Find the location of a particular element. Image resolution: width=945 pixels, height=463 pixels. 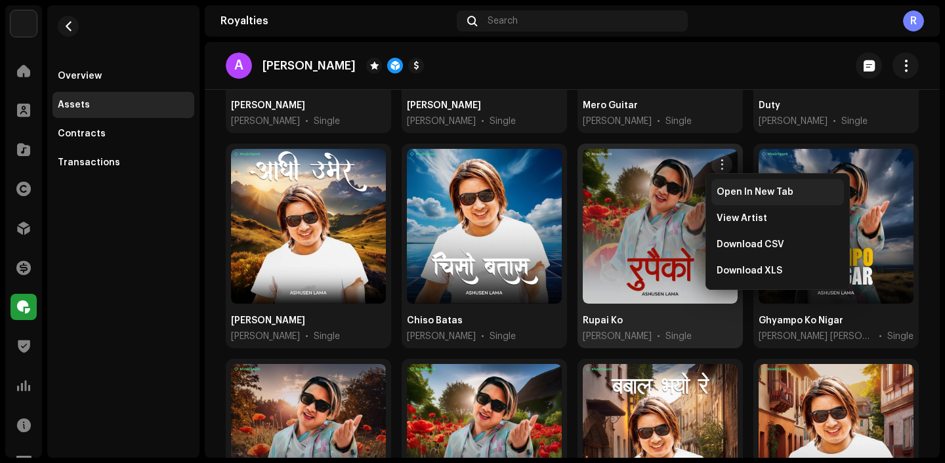

div: R is located at coordinates (914, 21).